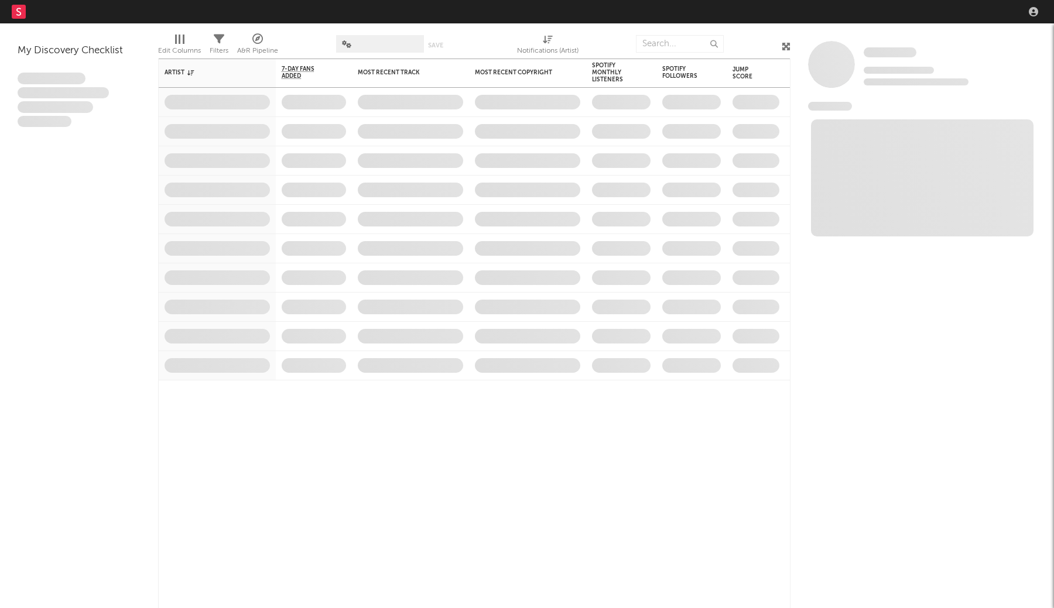  What do you see at coordinates (916, 82) in the screenshot?
I see `span: 0 fans last week` at bounding box center [916, 82].